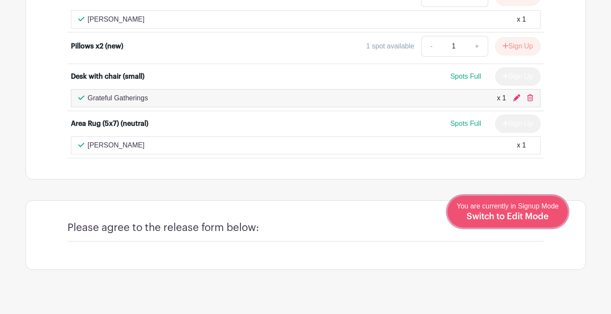 This screenshot has width=611, height=314. What do you see at coordinates (118, 98) in the screenshot?
I see `p: Grateful Gatherings` at bounding box center [118, 98].